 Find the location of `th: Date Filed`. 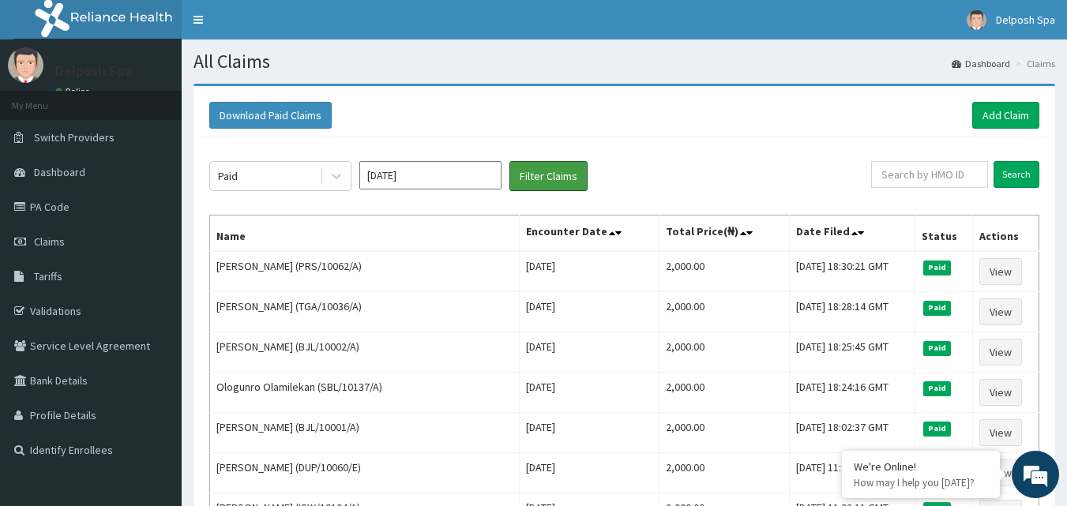

th: Date Filed is located at coordinates (851, 234).